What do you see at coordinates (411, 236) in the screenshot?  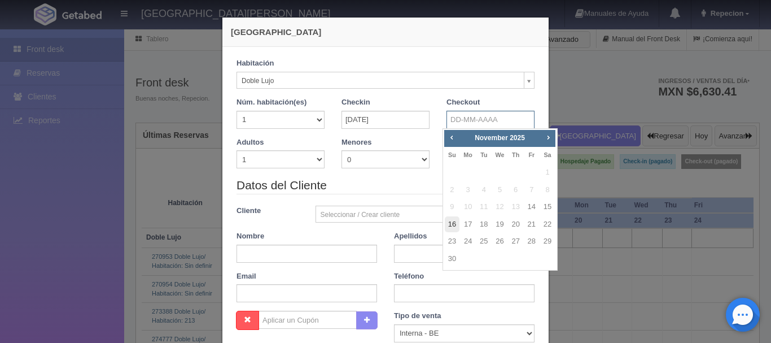 I see `label: Apellidos` at bounding box center [411, 236].